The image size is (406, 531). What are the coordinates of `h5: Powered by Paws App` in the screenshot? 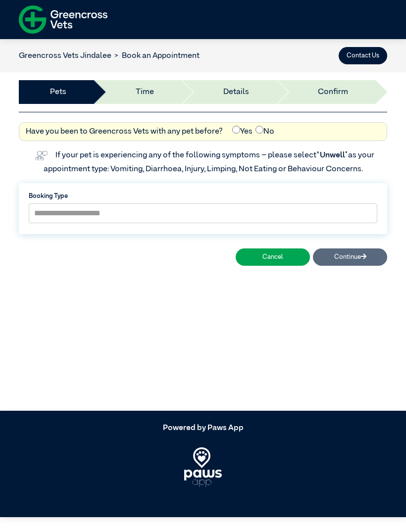 It's located at (203, 428).